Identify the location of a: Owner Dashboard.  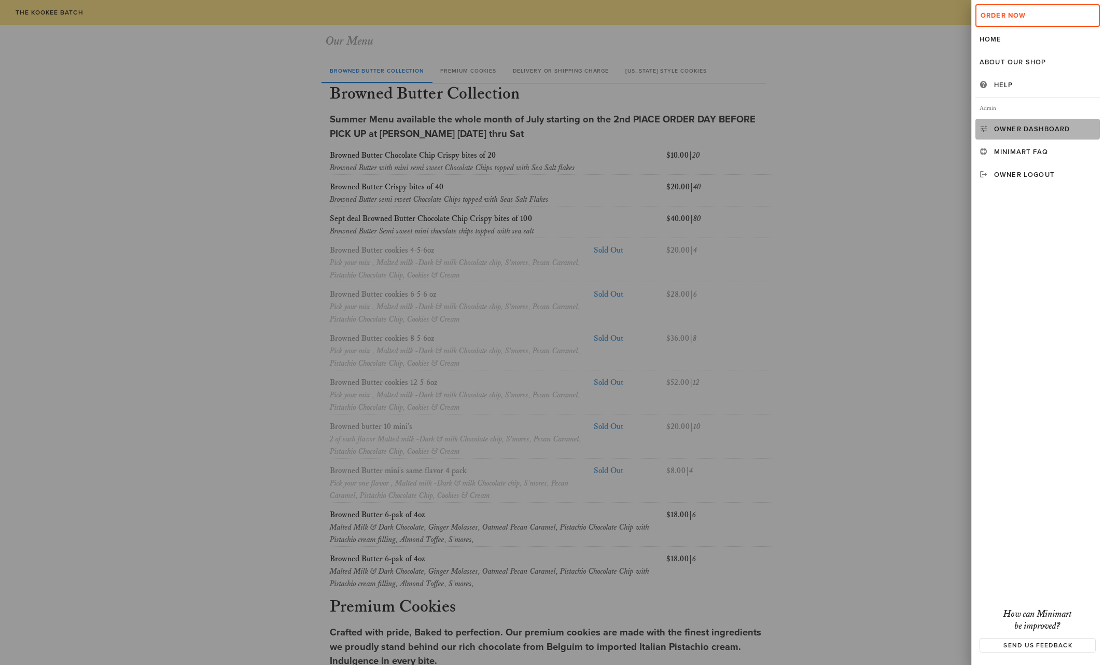
(1037, 129).